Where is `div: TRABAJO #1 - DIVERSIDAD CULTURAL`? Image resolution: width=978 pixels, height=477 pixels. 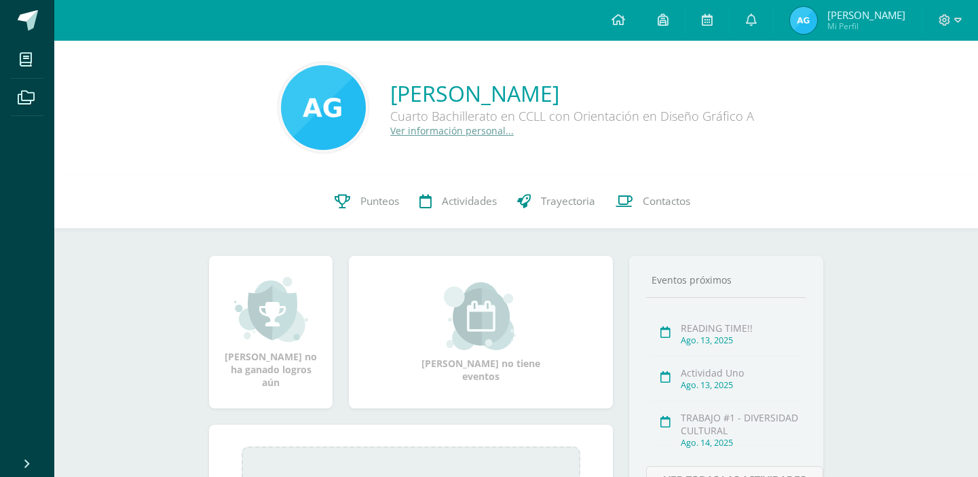
div: TRABAJO #1 - DIVERSIDAD CULTURAL is located at coordinates (741, 424).